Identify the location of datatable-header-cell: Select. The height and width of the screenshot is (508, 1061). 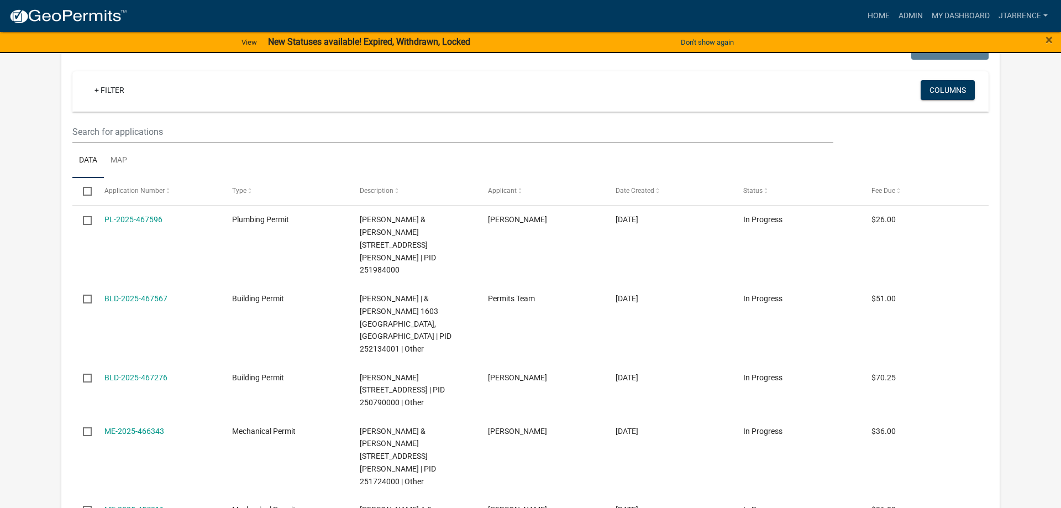
(83, 191).